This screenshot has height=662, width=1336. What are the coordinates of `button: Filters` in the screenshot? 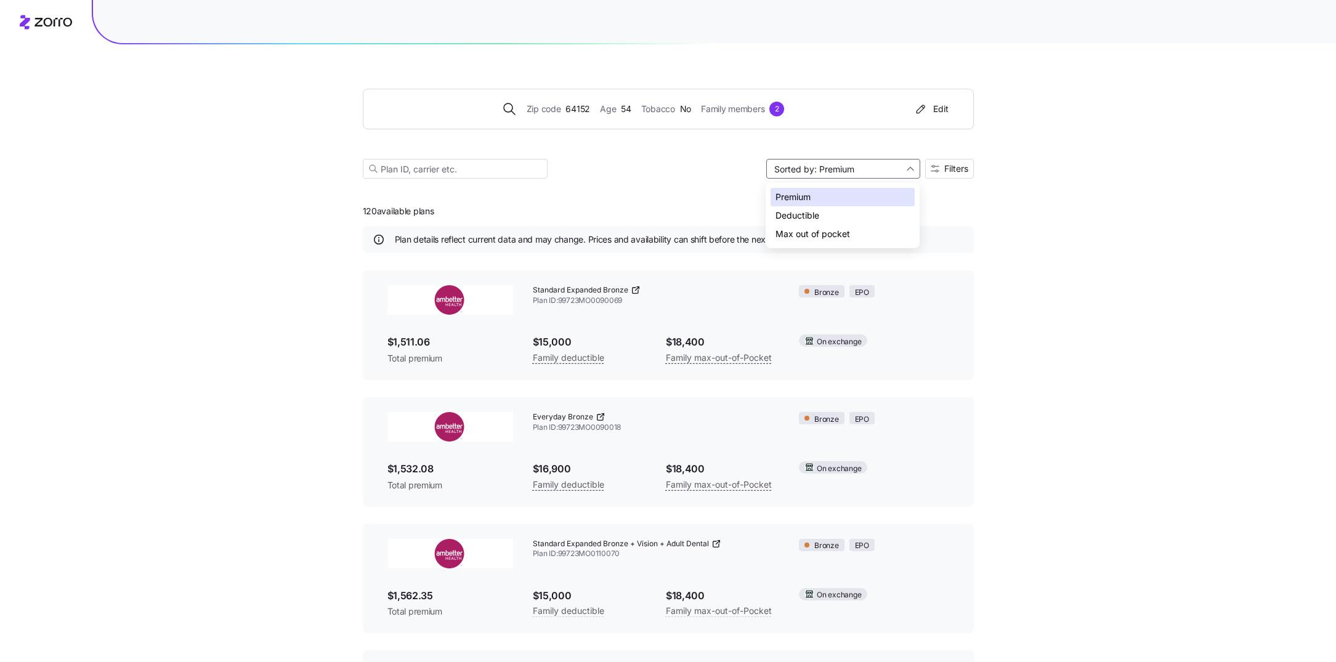 It's located at (949, 169).